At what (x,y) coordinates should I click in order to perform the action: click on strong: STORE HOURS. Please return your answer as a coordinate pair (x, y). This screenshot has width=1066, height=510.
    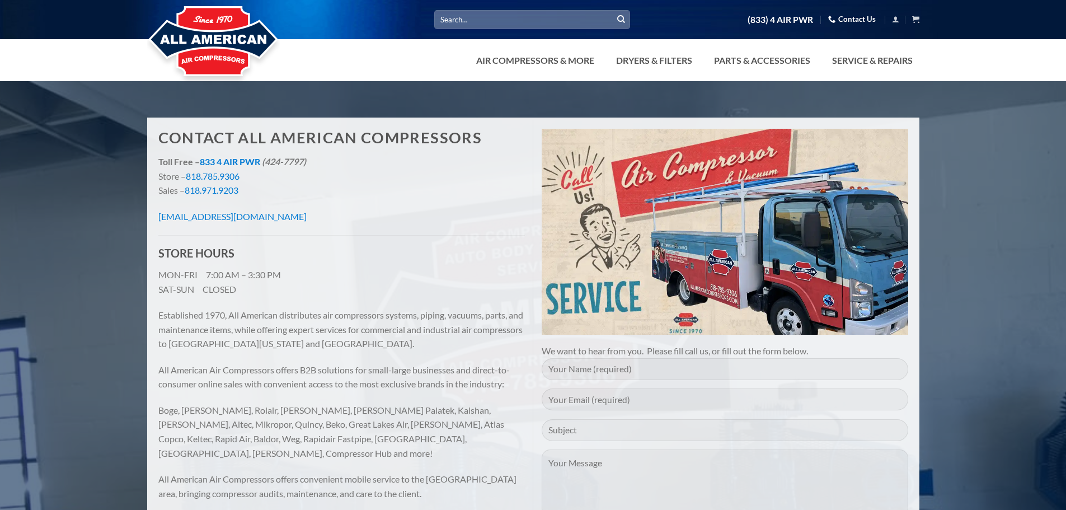
    Looking at the image, I should click on (196, 253).